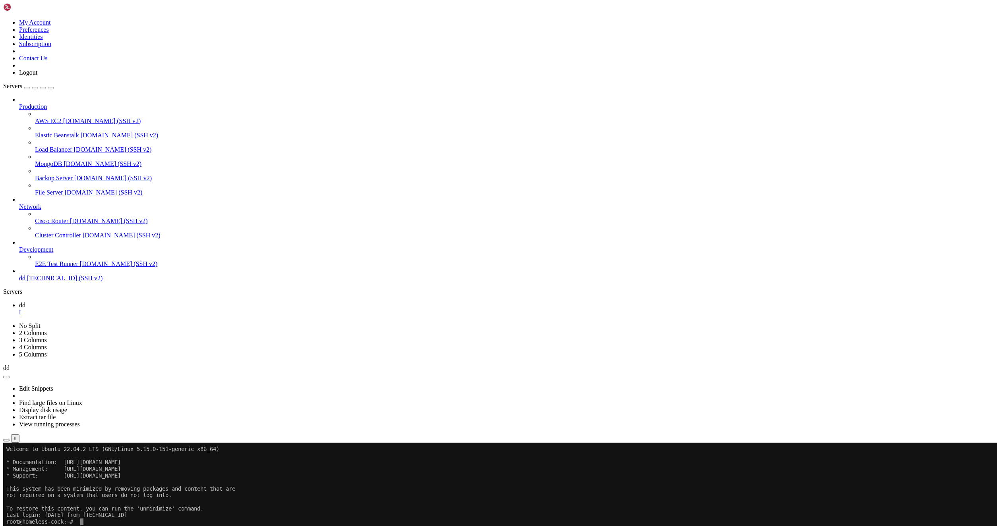 Image resolution: width=997 pixels, height=526 pixels. What do you see at coordinates (58, 235) in the screenshot?
I see `span: Cluster Controller` at bounding box center [58, 235].